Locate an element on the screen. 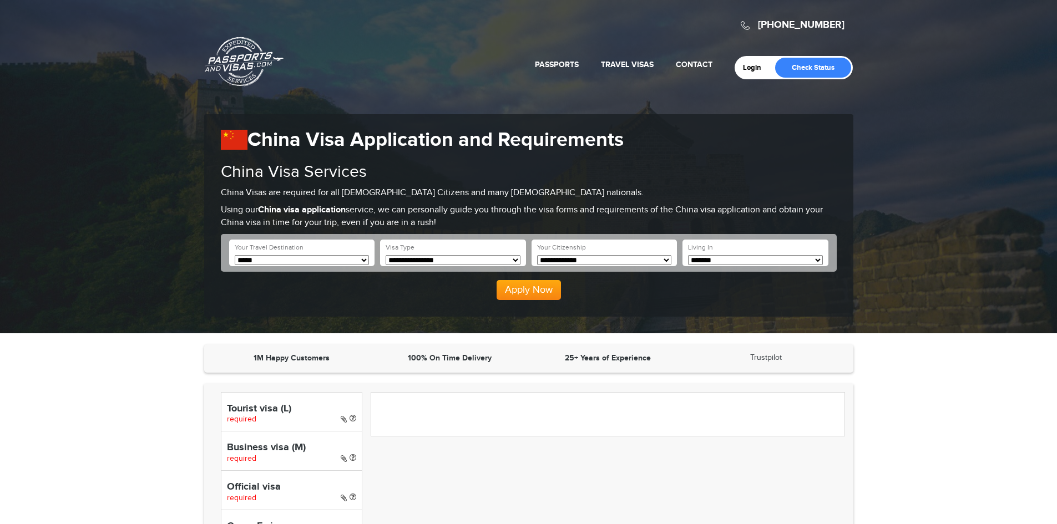 The image size is (1057, 524). h2: China Visa Services is located at coordinates (529, 172).